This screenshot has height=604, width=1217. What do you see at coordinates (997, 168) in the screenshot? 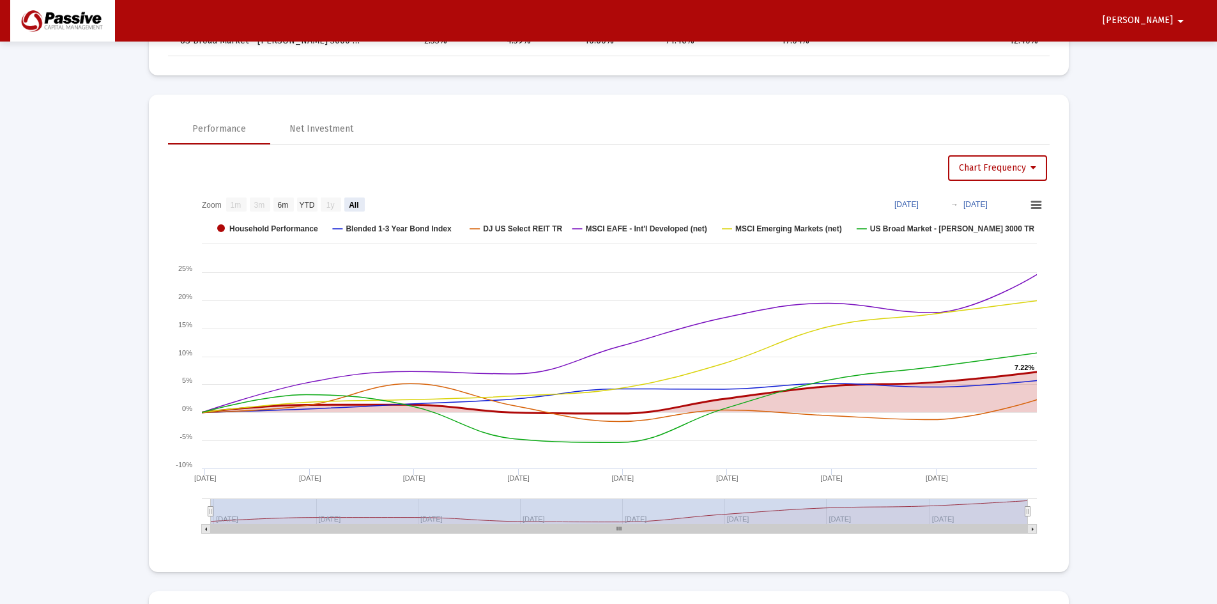
I see `button: Chart Frequency` at bounding box center [997, 168].